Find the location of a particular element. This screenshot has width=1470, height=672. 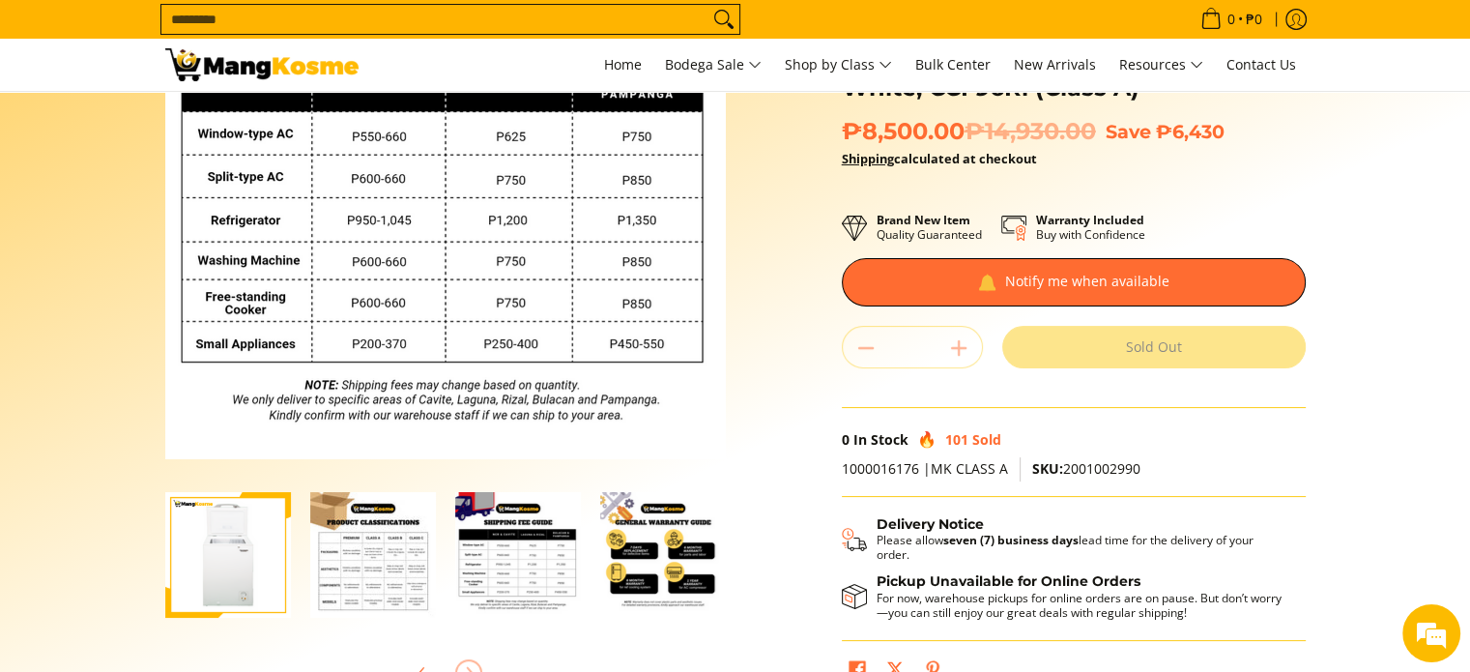

span: 1000016176 |MK CLASS A is located at coordinates (925, 468).